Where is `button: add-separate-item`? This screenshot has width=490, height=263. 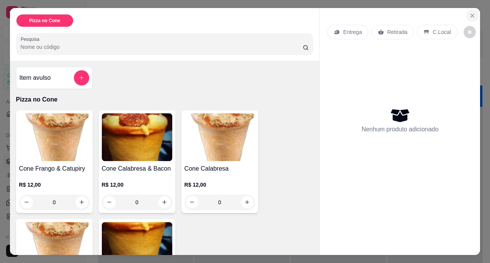 button: add-separate-item is located at coordinates (81, 78).